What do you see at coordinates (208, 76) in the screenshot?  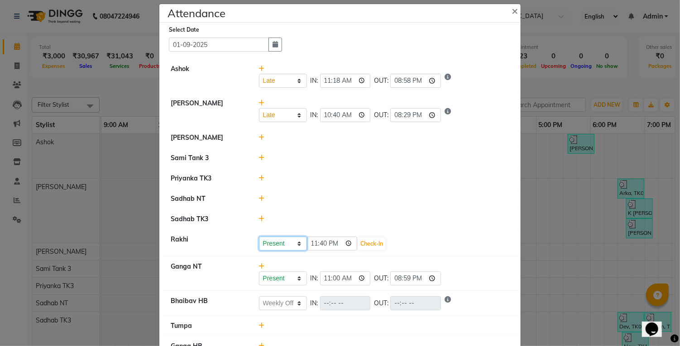 I see `div: Ashok` at bounding box center [208, 76].